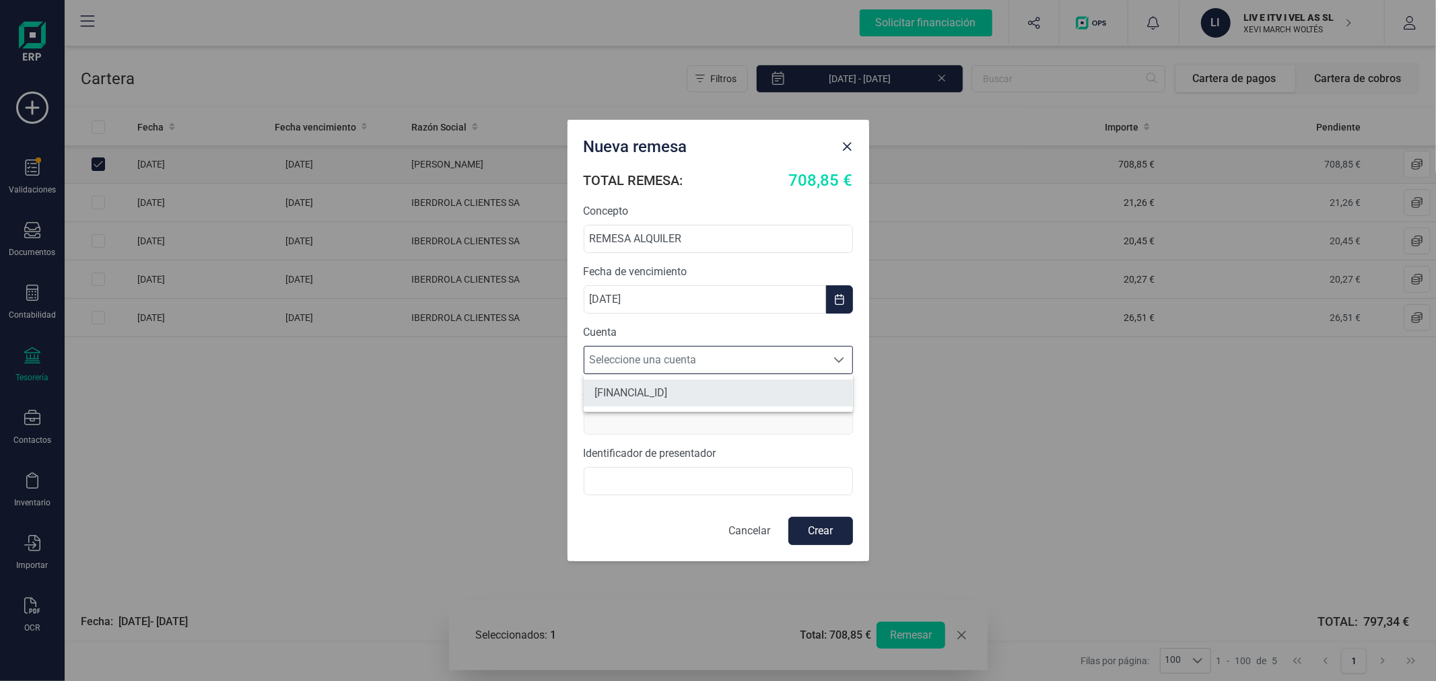 This screenshot has width=1436, height=681. Describe the element at coordinates (718, 272) in the screenshot. I see `label: Fecha de vencimiento` at that location.